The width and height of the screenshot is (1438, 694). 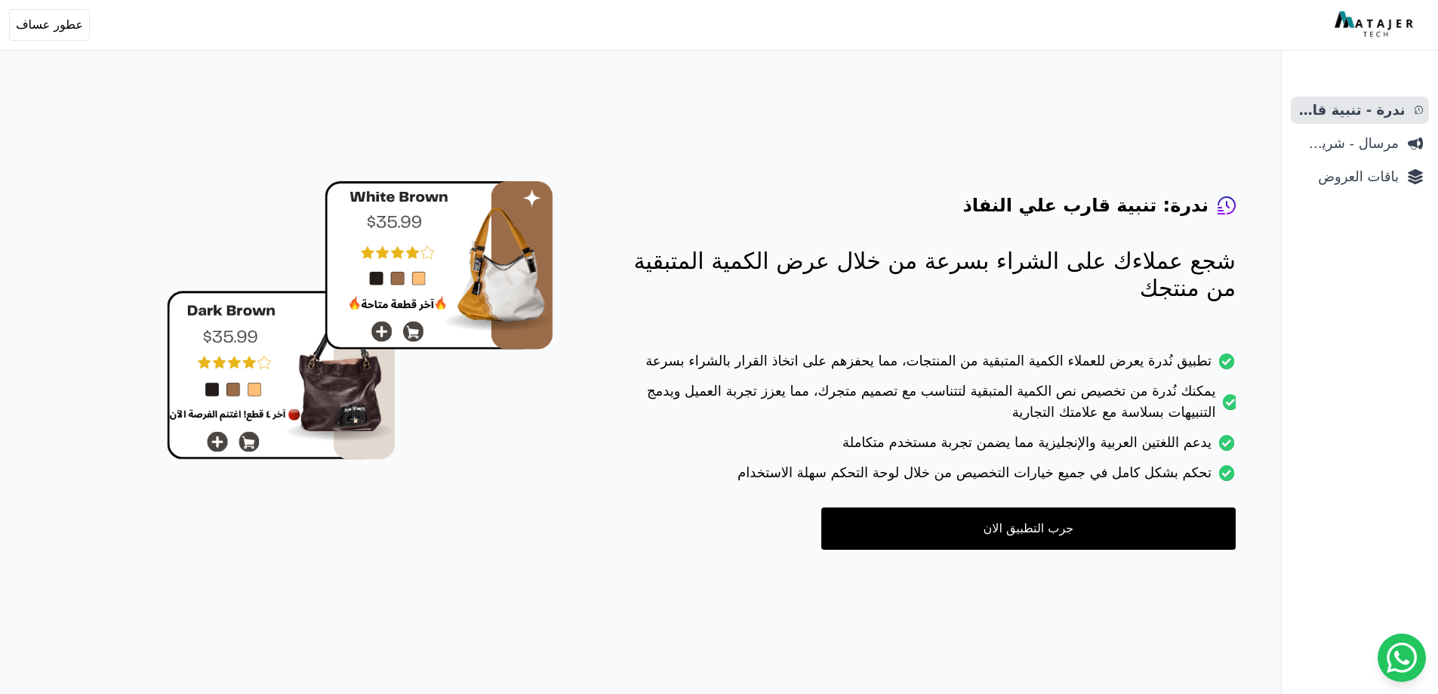 What do you see at coordinates (925, 477) in the screenshot?
I see `li: تحكم بشكل كامل في جميع خيارات التخصيص من خلال لوحة التحكم سهلة الاستخدام` at bounding box center [925, 477].